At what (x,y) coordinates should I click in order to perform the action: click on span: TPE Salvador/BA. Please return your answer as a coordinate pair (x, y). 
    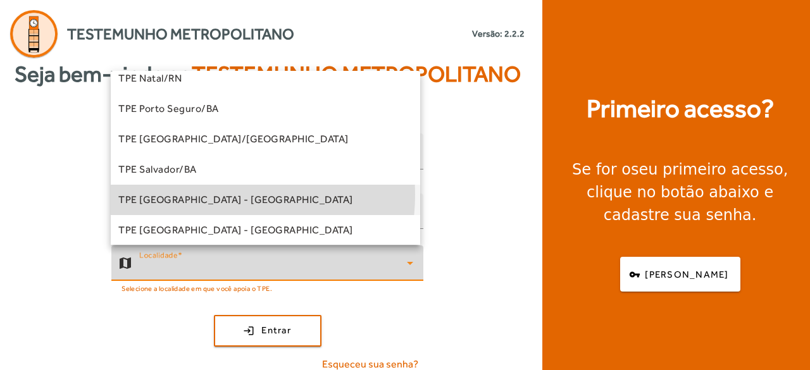
    Looking at the image, I should click on (158, 170).